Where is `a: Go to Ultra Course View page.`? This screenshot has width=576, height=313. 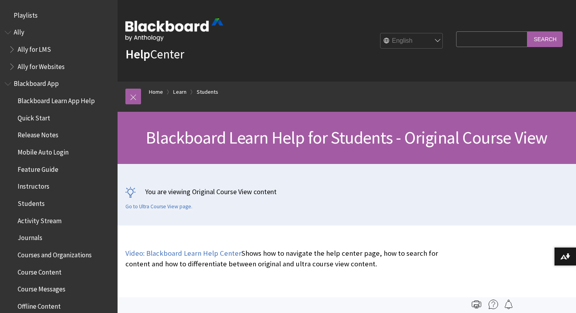
a: Go to Ultra Course View page. is located at coordinates (159, 207).